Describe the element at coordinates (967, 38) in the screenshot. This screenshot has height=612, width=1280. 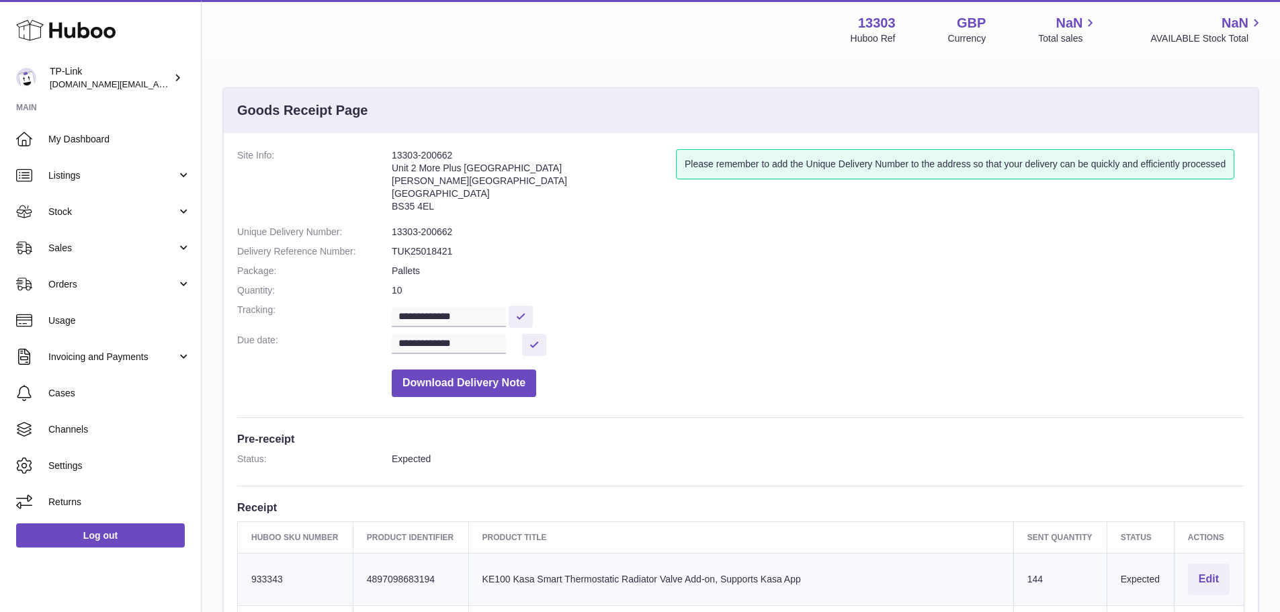
I see `div: Currency` at that location.